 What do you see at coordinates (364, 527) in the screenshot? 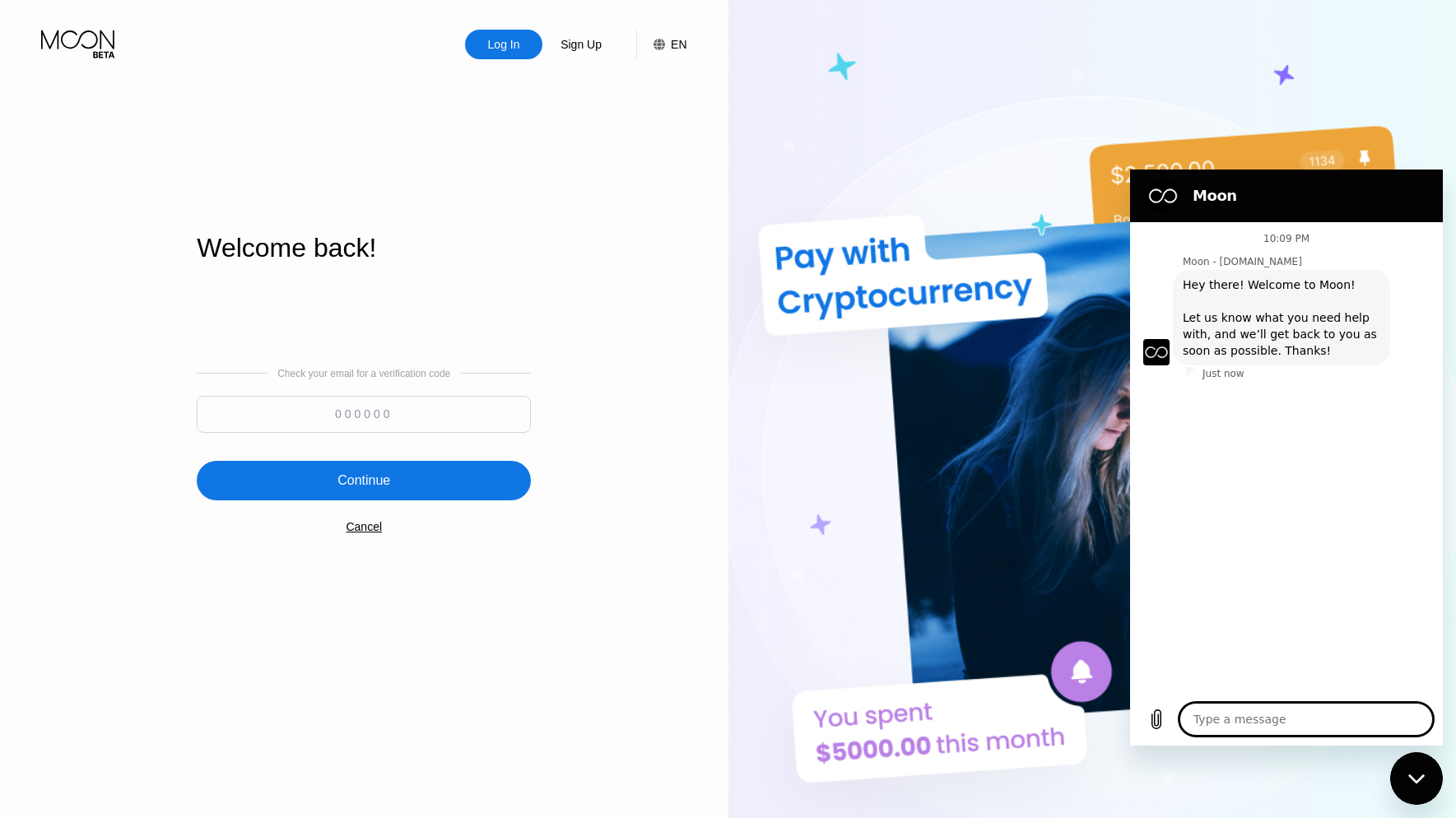
I see `div: Cancel` at bounding box center [364, 527].